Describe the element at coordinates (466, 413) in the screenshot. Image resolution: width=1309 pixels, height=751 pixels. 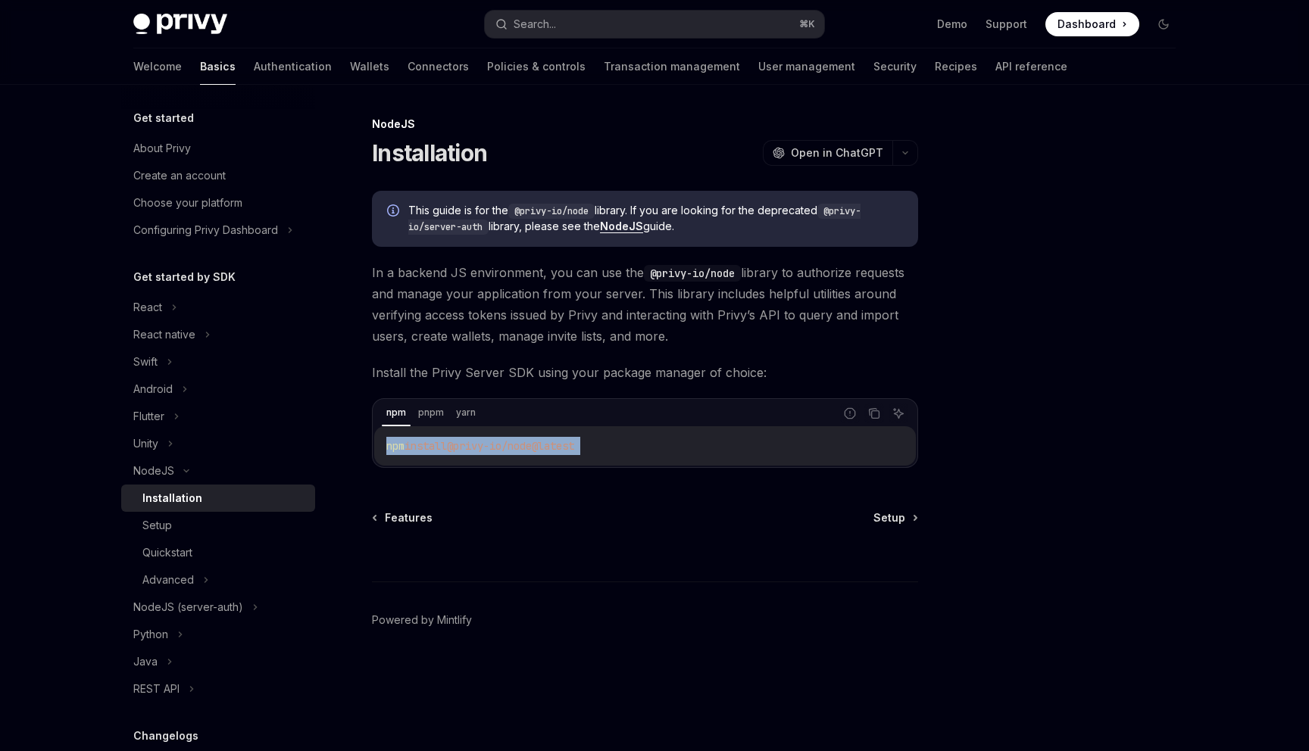
I see `div: yarn` at that location.